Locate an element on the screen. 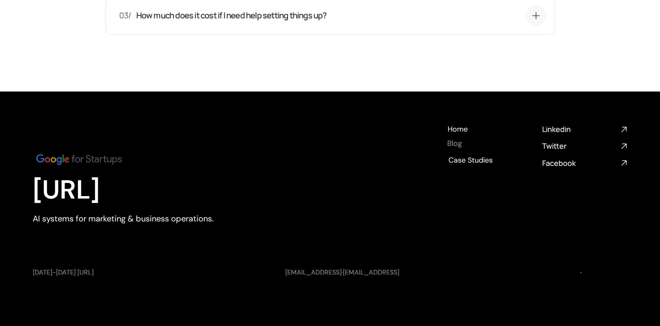  h4: Twitter is located at coordinates (580, 146).